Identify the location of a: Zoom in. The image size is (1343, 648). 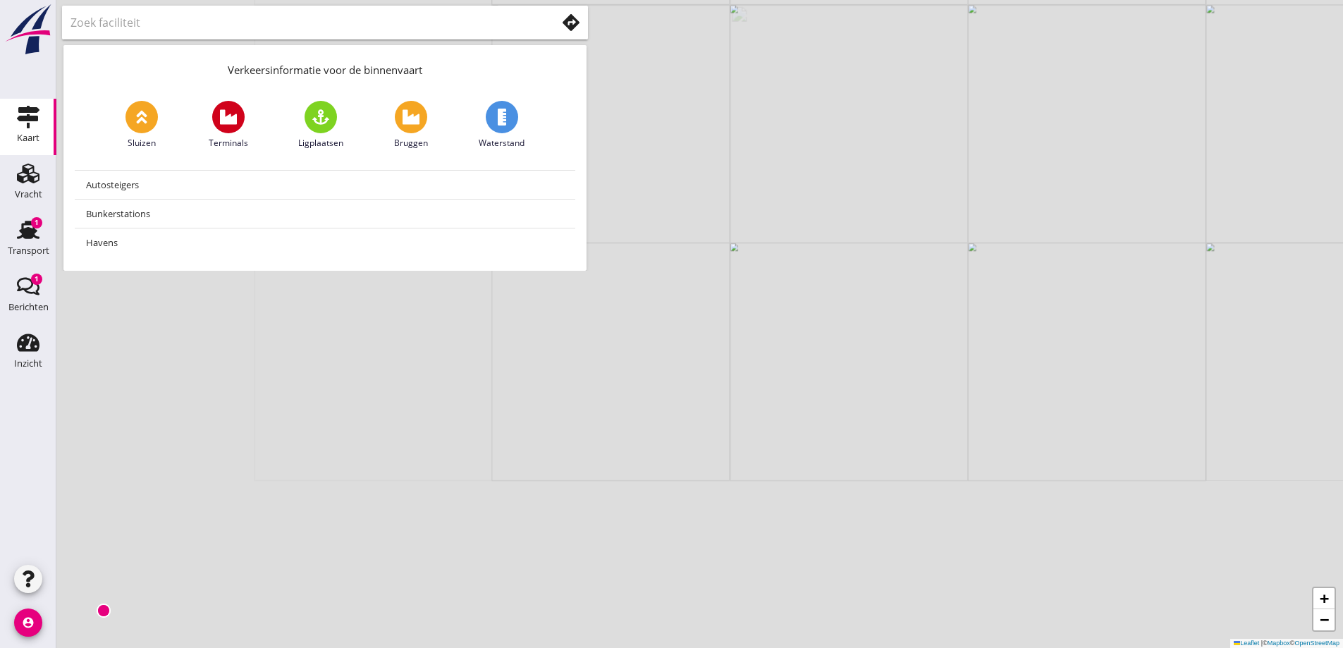
(1324, 599).